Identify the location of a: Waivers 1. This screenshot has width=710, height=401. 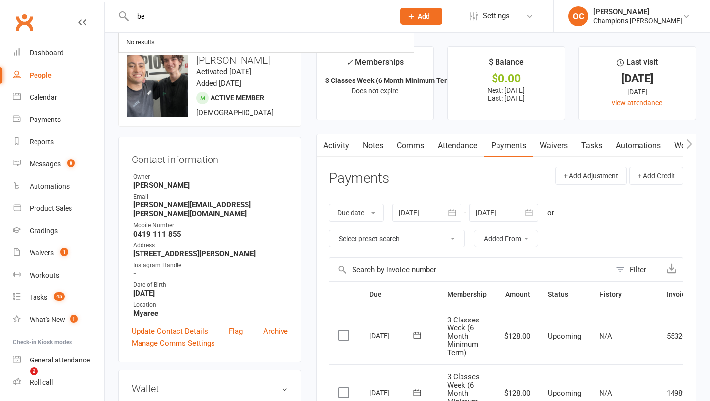
(58, 253).